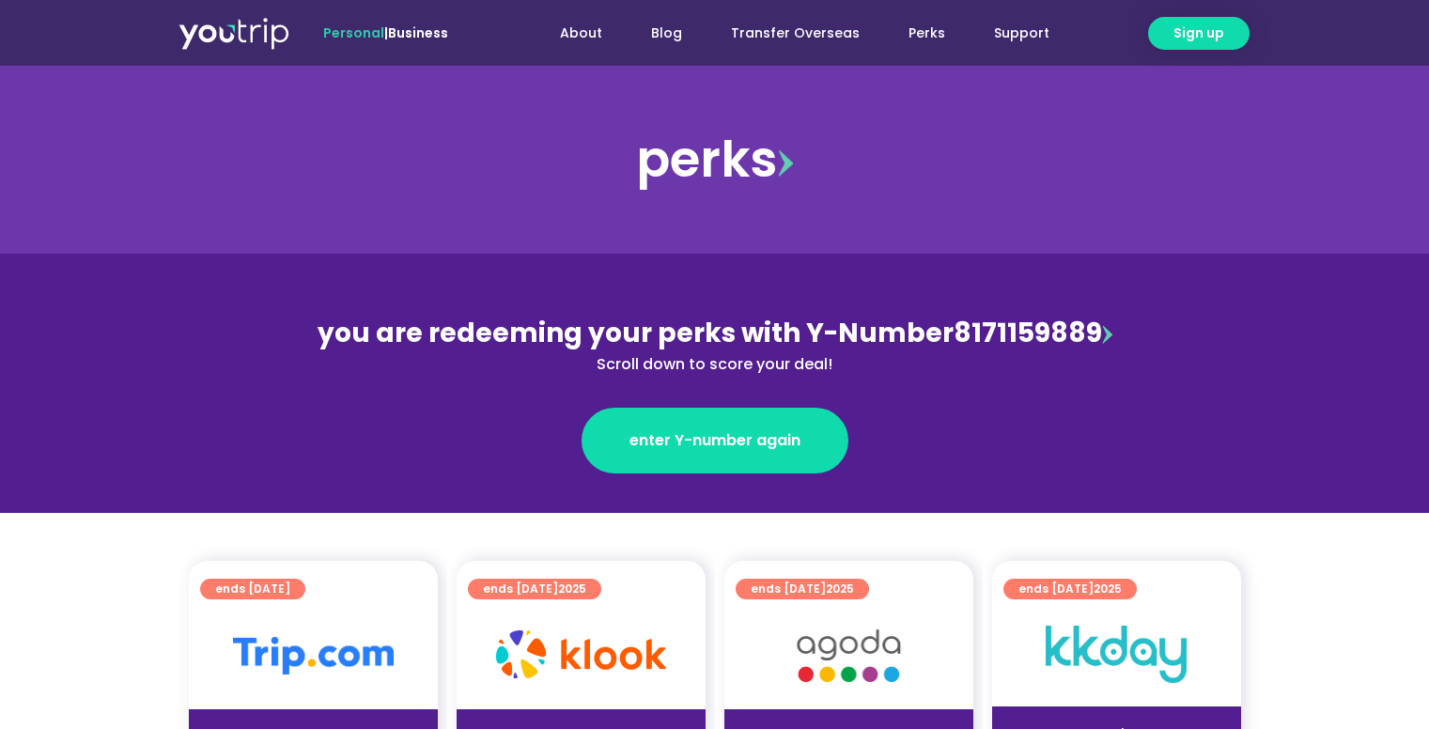  I want to click on a: Transfer Overseas, so click(795, 33).